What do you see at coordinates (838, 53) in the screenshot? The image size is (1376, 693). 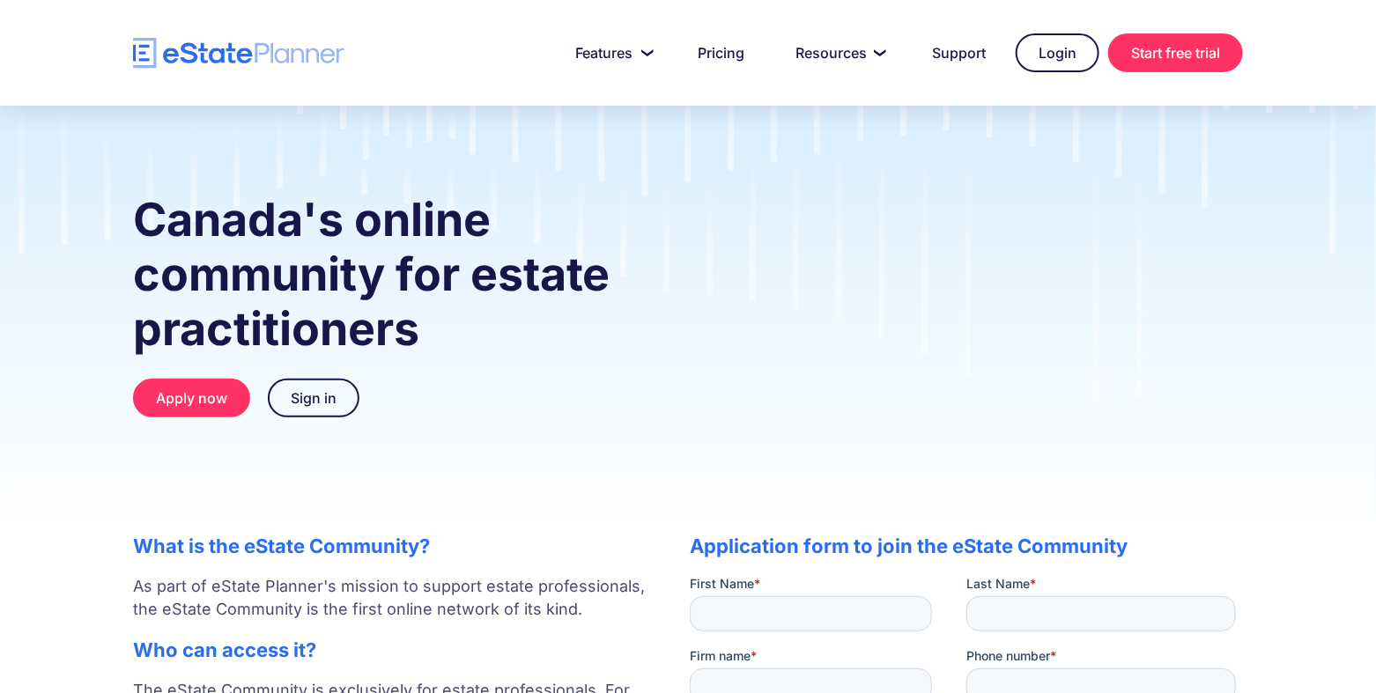 I see `a: Resources` at bounding box center [838, 53].